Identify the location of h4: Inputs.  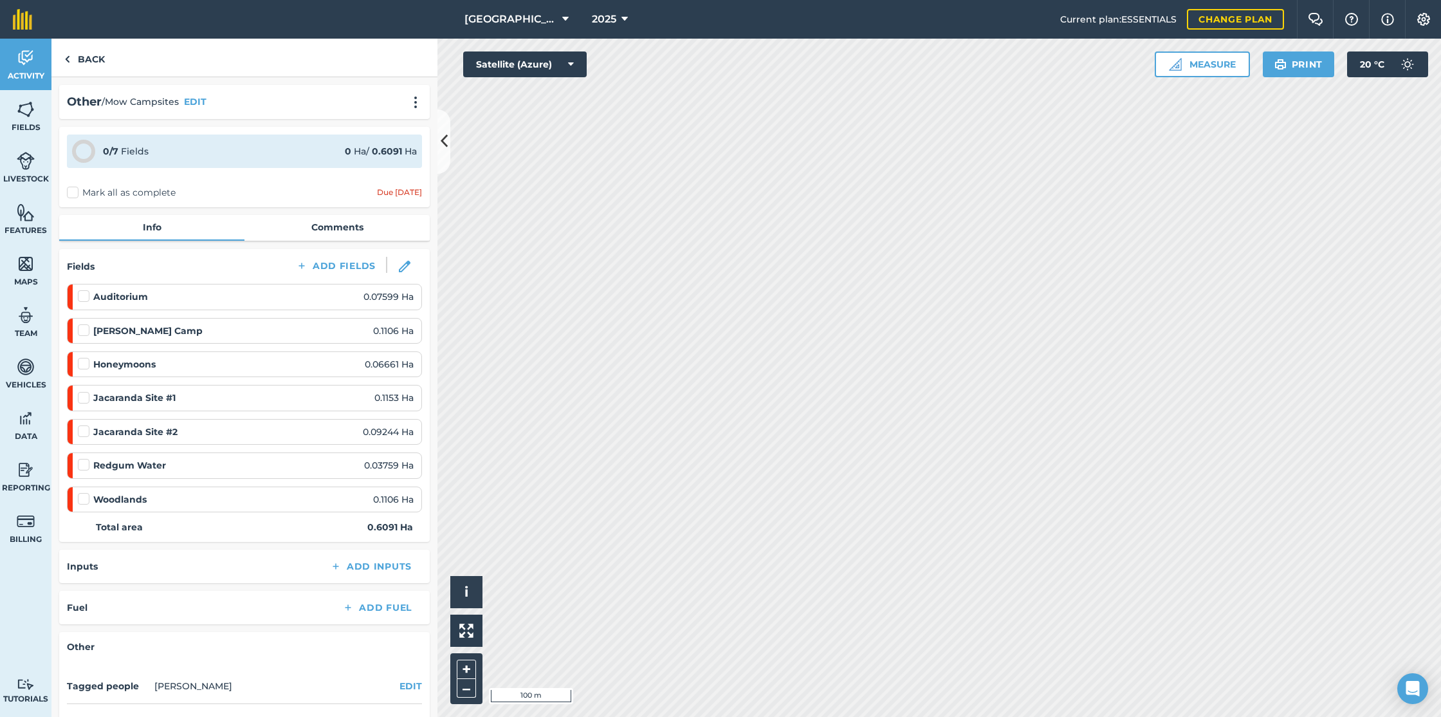
(82, 566).